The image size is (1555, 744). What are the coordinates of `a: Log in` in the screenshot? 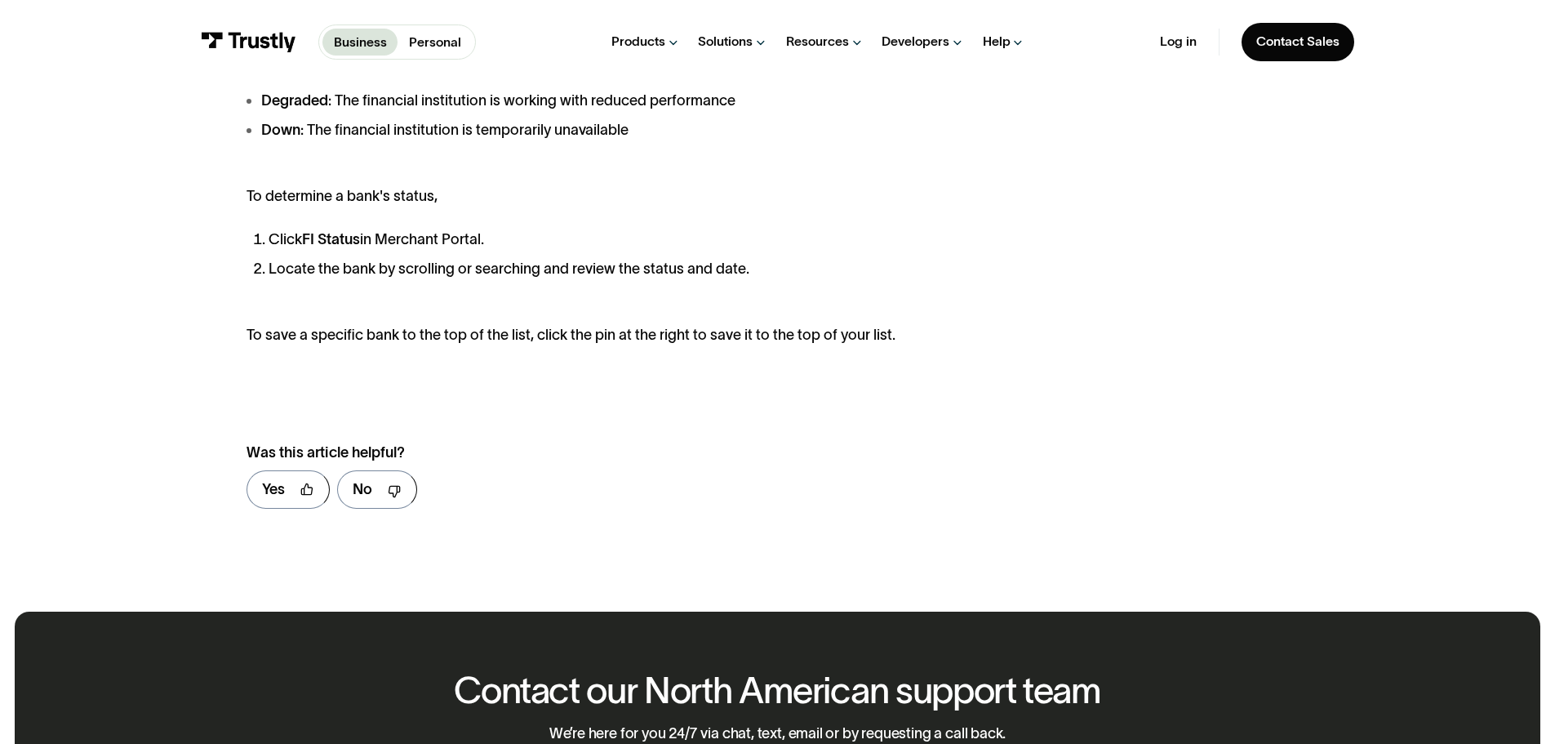 It's located at (1178, 42).